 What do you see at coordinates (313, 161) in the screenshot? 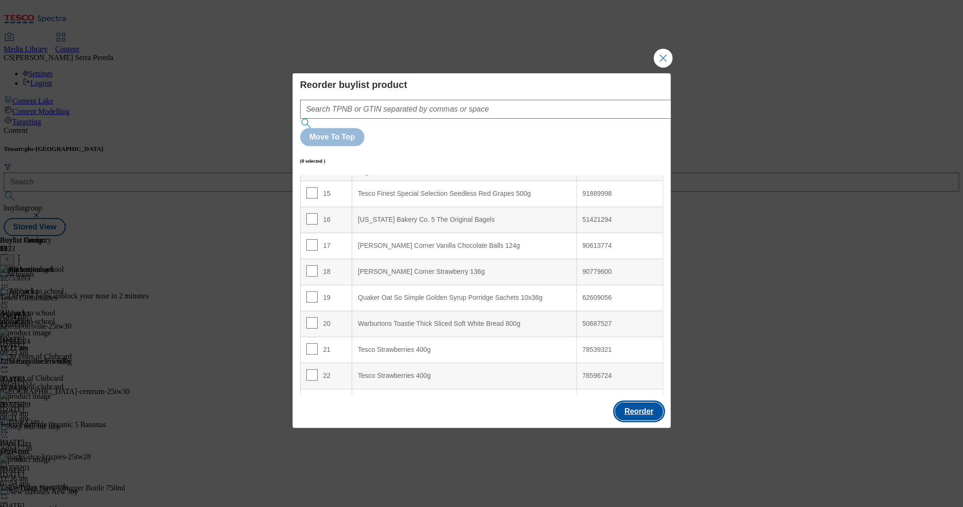
I see `h6: (0 selected )` at bounding box center [313, 161].